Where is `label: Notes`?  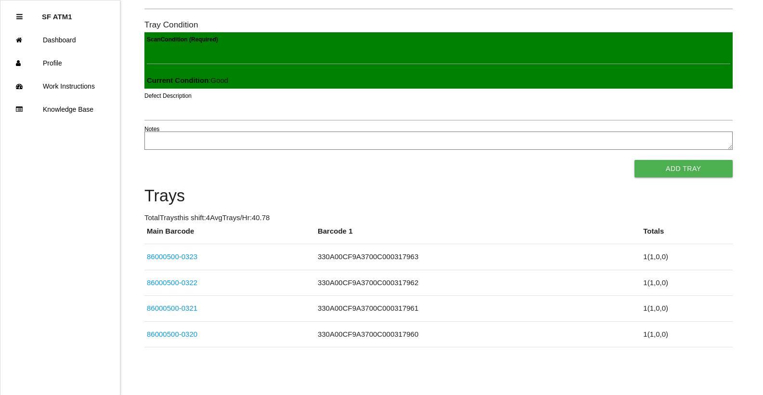
label: Notes is located at coordinates (152, 129).